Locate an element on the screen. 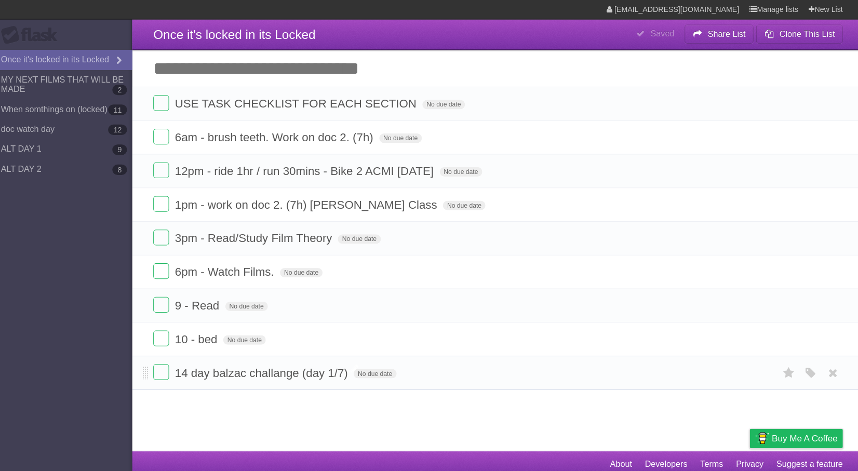  div: Flask is located at coordinates (36, 35).